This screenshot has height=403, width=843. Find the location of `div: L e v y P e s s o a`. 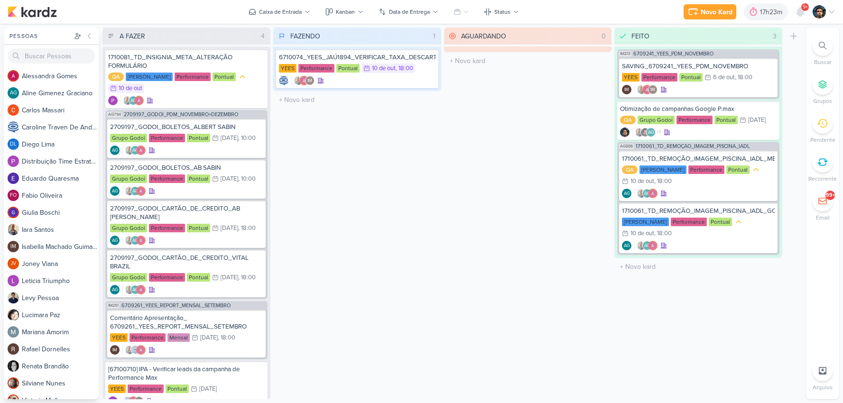

div: L e v y P e s s o a is located at coordinates (60, 298).